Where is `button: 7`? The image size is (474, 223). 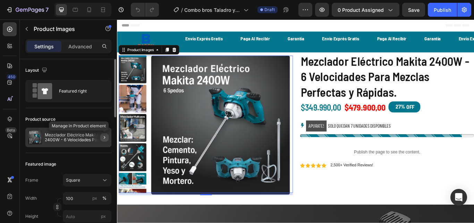 button: 7 is located at coordinates (27, 10).